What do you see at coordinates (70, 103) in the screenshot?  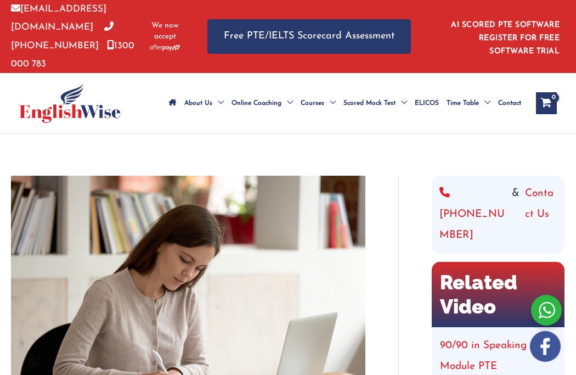 I see `img: cropped-ew-logo` at bounding box center [70, 103].